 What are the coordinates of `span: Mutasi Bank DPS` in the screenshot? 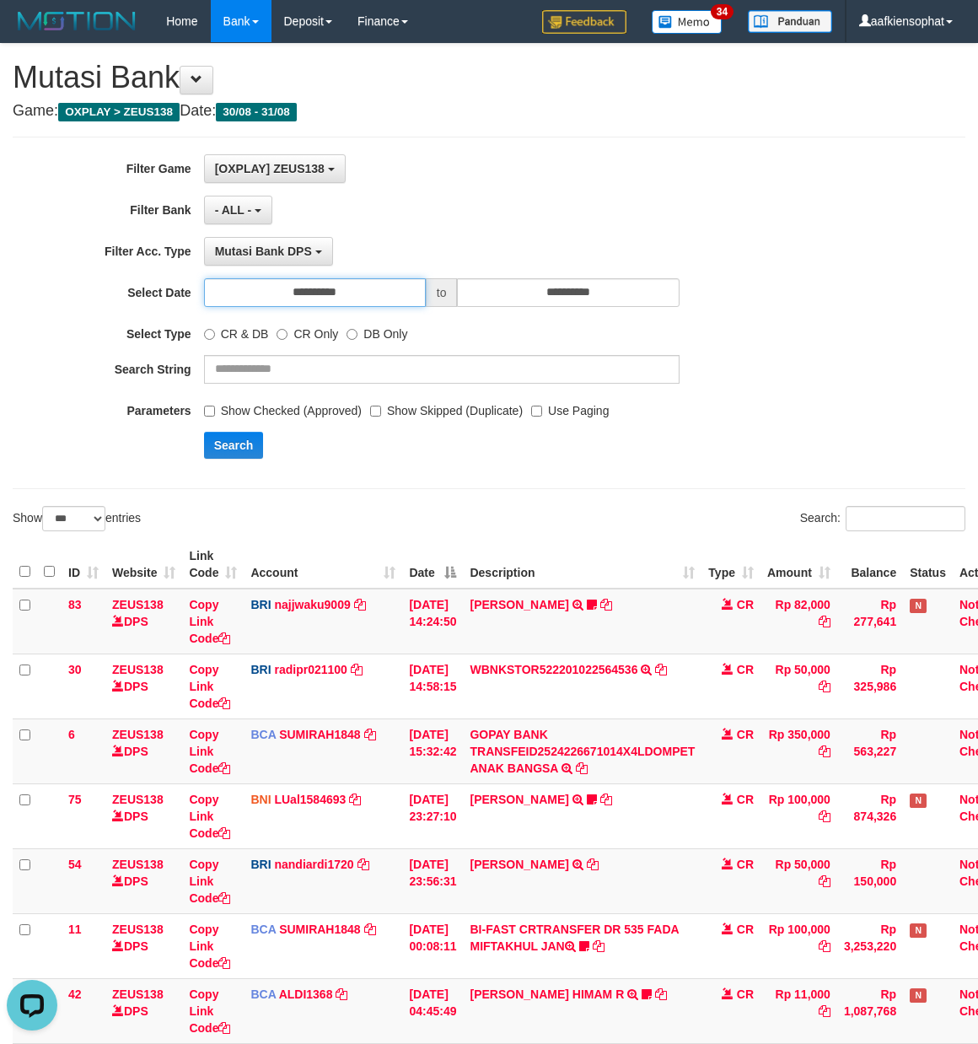 It's located at (263, 251).